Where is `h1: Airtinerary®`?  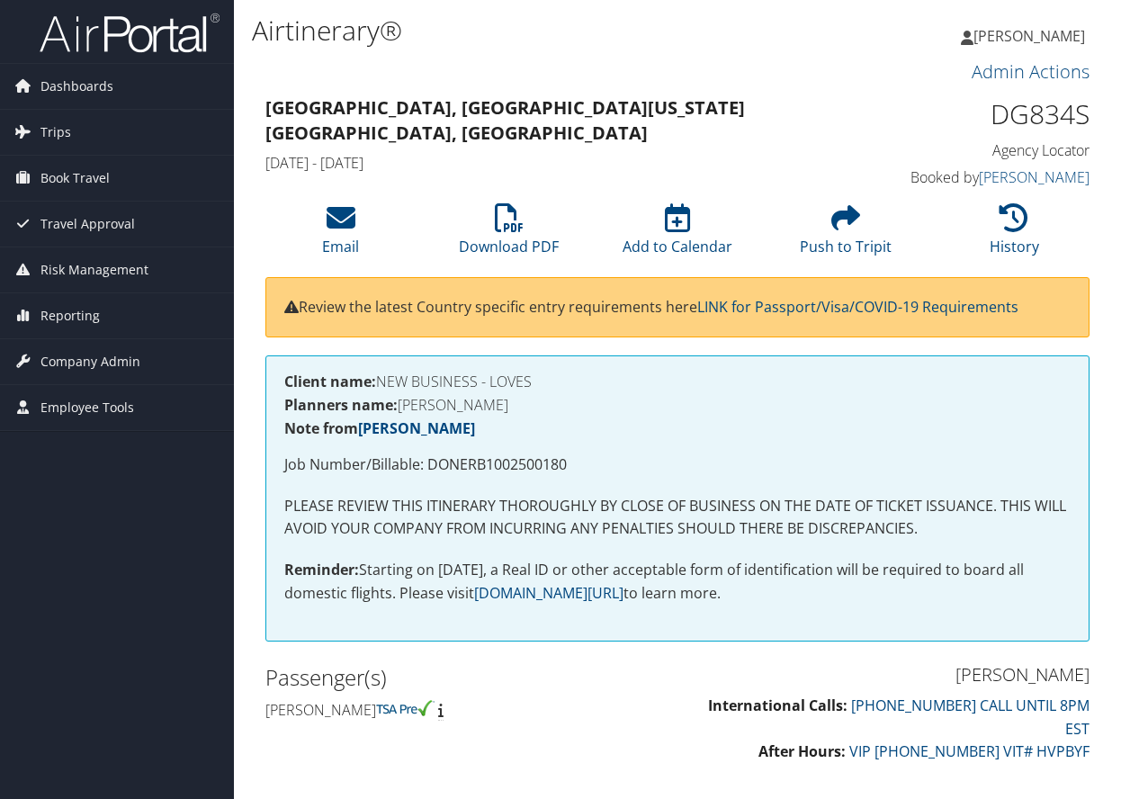
h1: Airtinerary® is located at coordinates (535, 31).